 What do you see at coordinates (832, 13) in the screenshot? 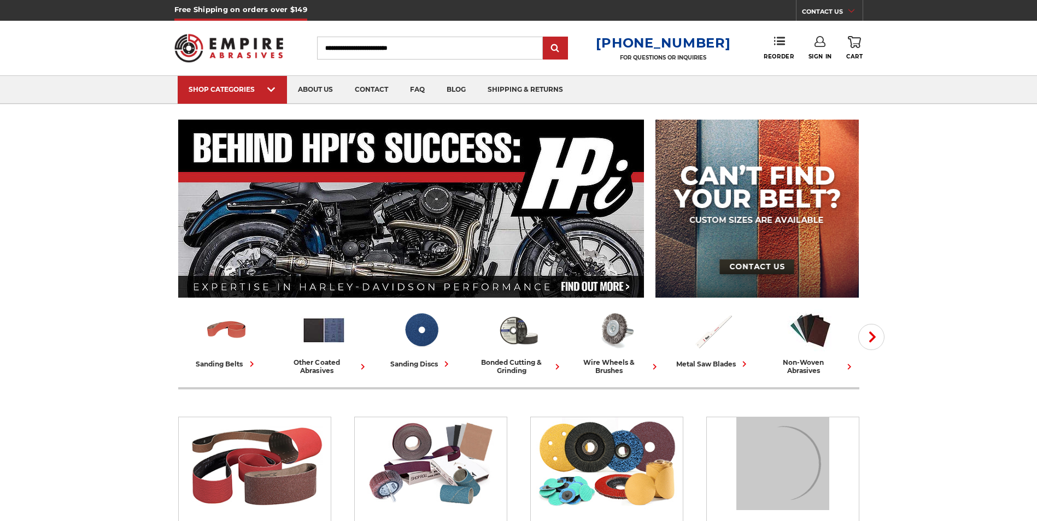
I see `a: CONTACT US` at bounding box center [832, 13].